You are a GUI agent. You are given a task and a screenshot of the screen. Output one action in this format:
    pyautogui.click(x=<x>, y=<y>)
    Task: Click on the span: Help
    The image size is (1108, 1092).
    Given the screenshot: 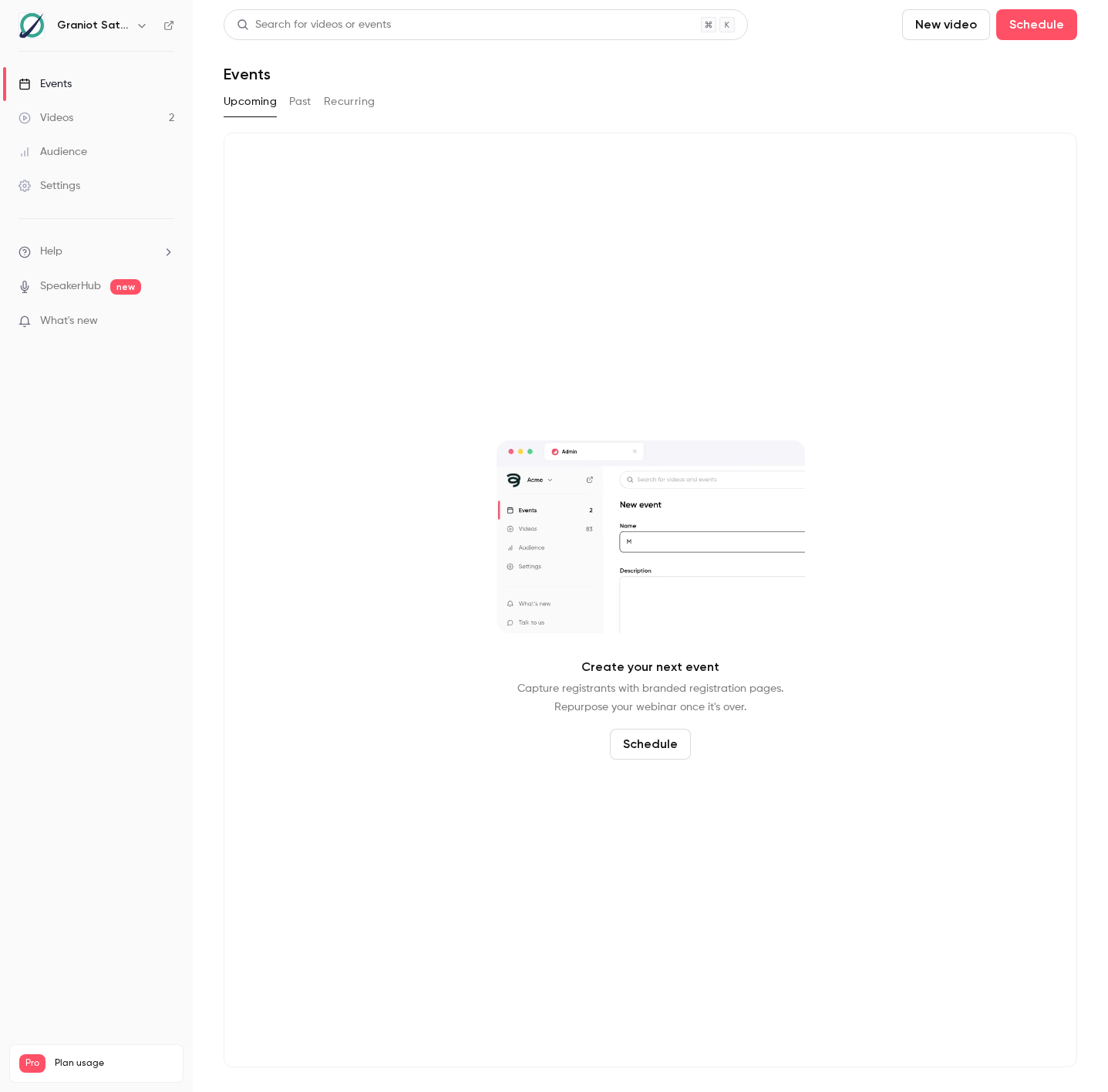 What is the action you would take?
    pyautogui.click(x=51, y=251)
    